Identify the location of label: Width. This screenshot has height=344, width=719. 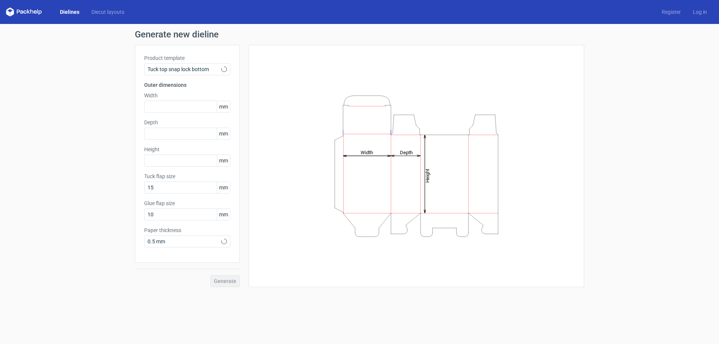
(187, 95).